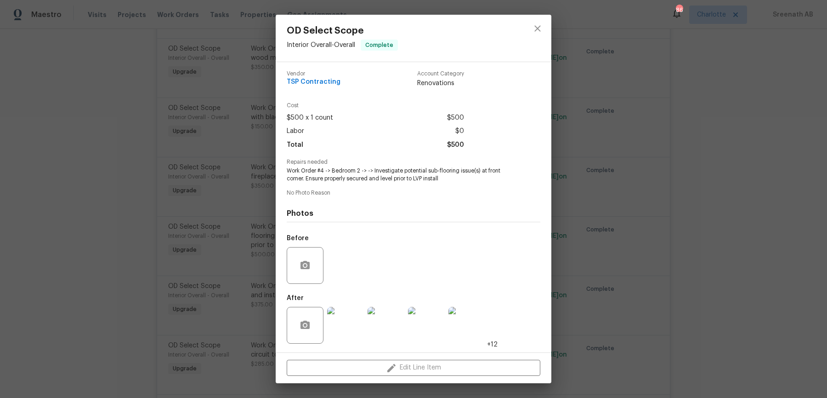 The width and height of the screenshot is (827, 398). Describe the element at coordinates (414, 213) in the screenshot. I see `h4: Photos` at that location.